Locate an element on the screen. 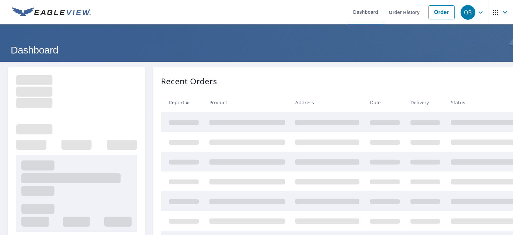  th: Report # is located at coordinates (182, 102).